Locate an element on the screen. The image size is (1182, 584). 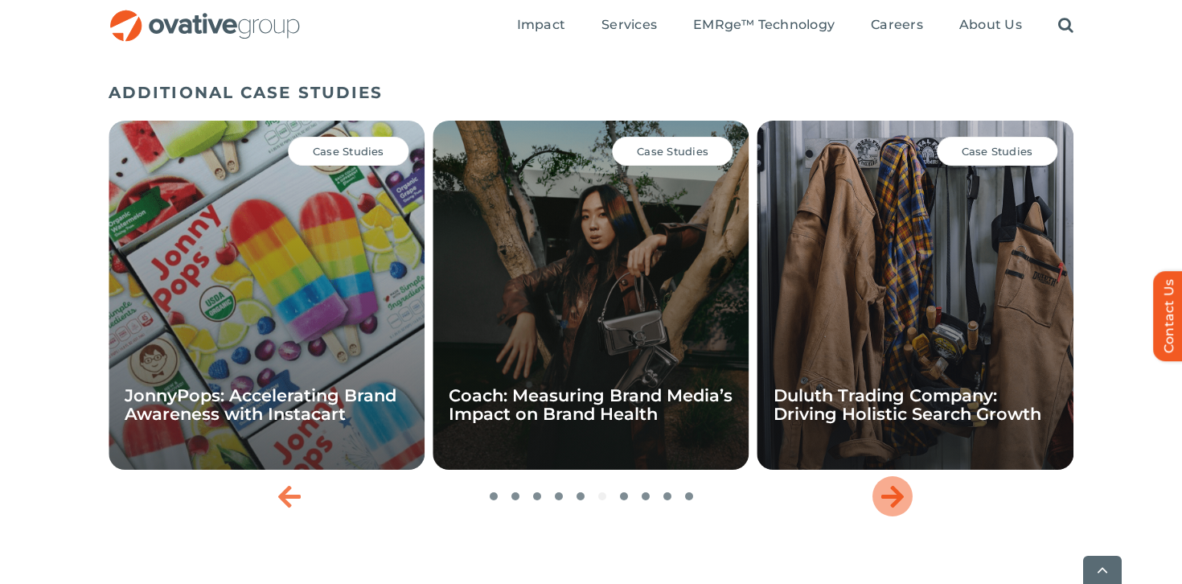
div: Previous slide is located at coordinates (289, 496).